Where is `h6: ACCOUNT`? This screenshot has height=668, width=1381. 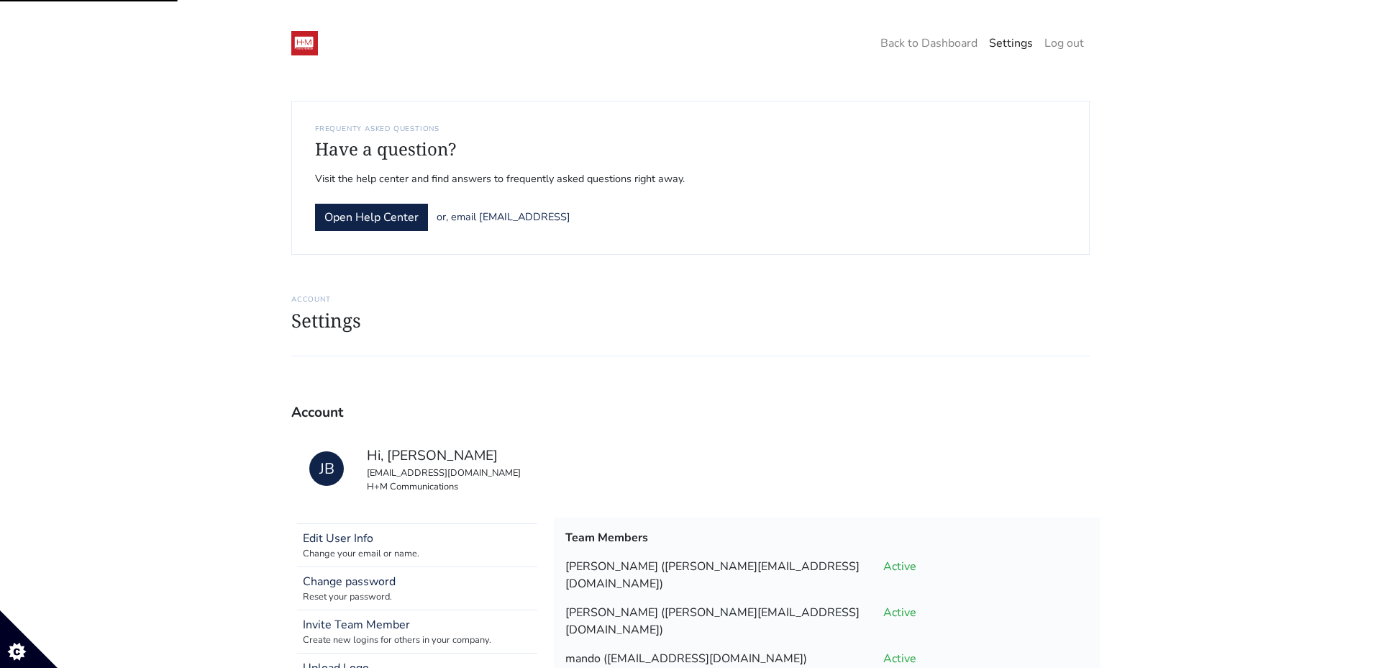
h6: ACCOUNT is located at coordinates (691, 299).